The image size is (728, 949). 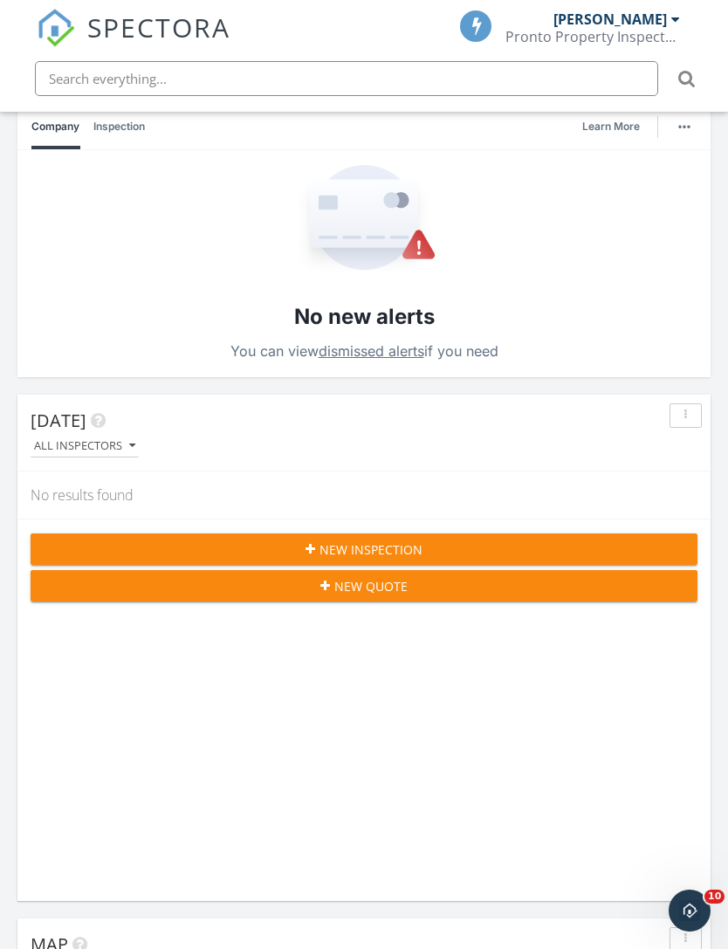 What do you see at coordinates (85, 446) in the screenshot?
I see `button: All Inspectors` at bounding box center [85, 446].